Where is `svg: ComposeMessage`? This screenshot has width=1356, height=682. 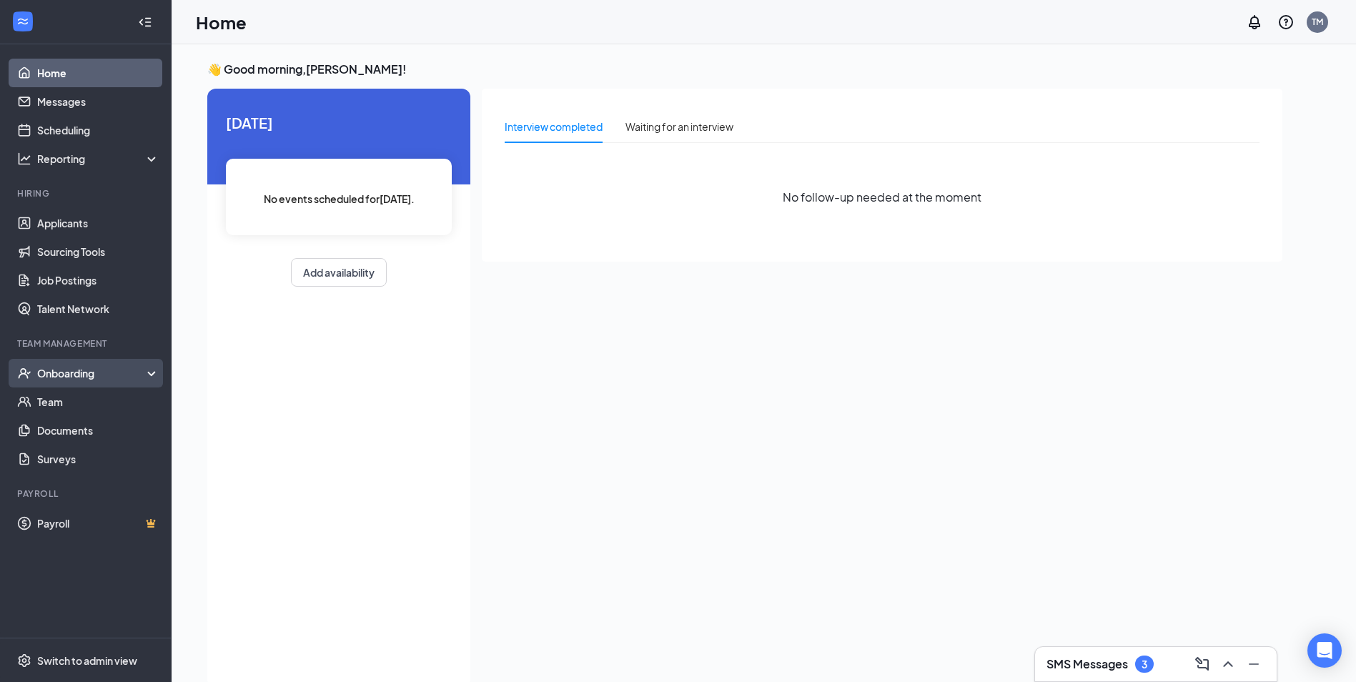
svg: ComposeMessage is located at coordinates (1202, 664).